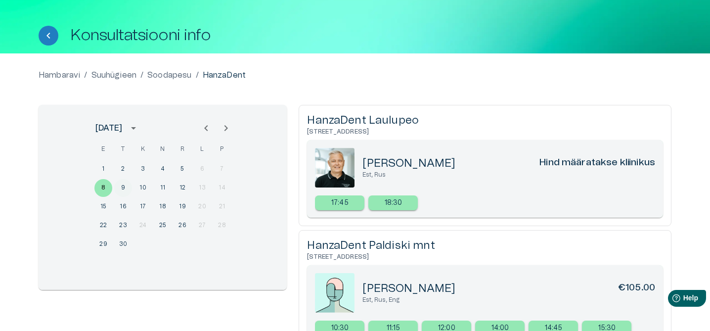 Image resolution: width=710 pixels, height=331 pixels. Describe the element at coordinates (509, 300) in the screenshot. I see `p: Est, Rus, Eng` at that location.